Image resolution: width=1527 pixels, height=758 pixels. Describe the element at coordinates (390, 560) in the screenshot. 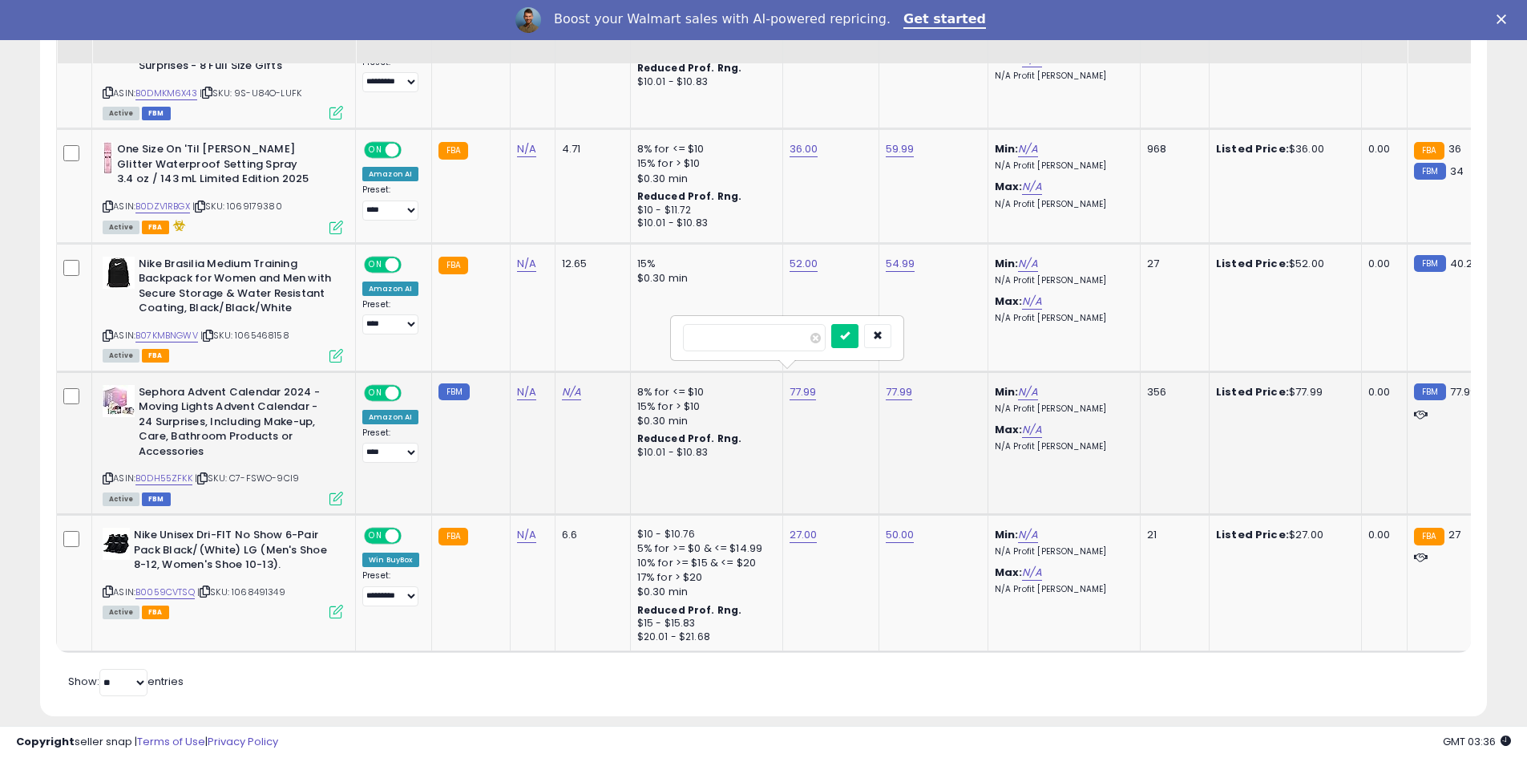

I see `div: Win BuyBox` at that location.